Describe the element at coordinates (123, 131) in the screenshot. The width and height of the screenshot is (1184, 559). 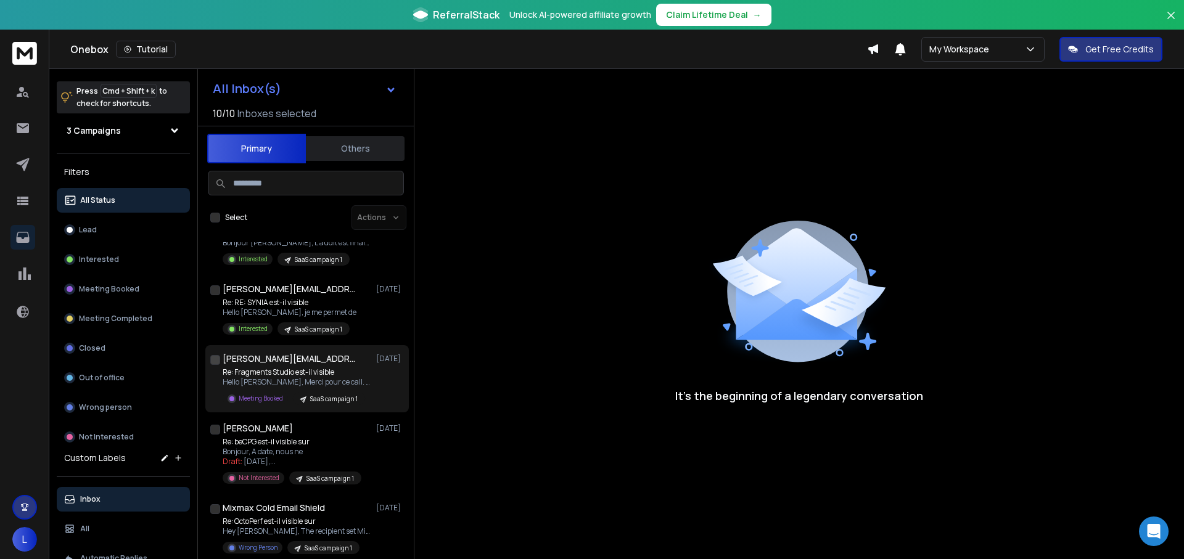
I see `button: 3 Campaigns` at that location.